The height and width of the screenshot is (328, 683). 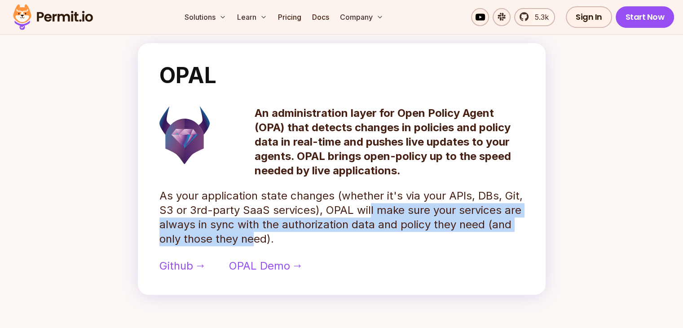 I want to click on p: As your application state changes (whether it's via your APIs, DBs, Git, S3 or 3rd-party SaaS ser..., so click(x=342, y=217).